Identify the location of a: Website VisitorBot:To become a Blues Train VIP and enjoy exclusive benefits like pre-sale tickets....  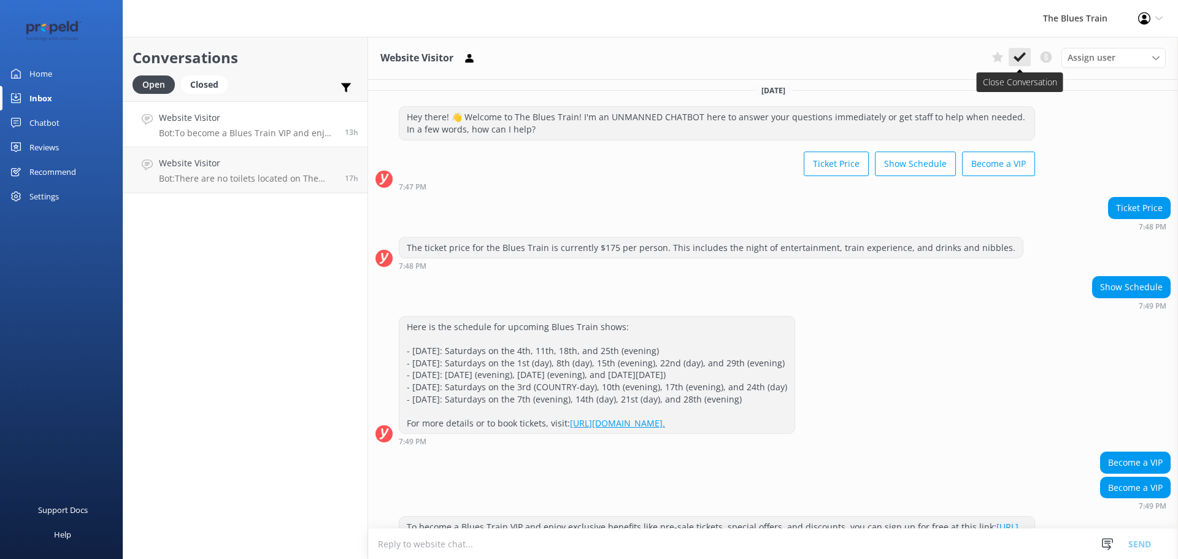
(246, 124).